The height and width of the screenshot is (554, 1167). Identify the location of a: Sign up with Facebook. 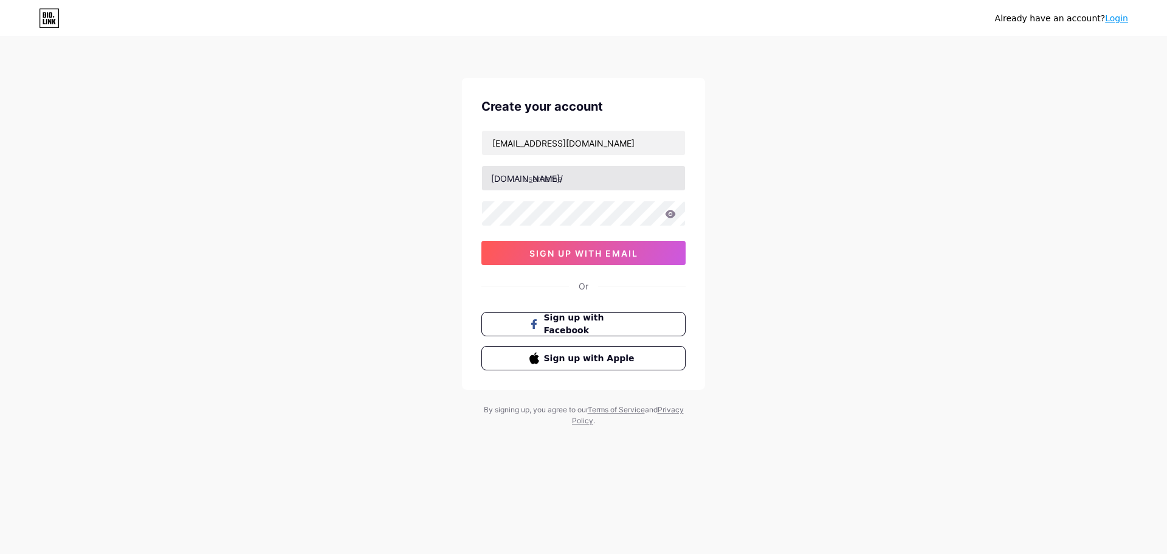
(584, 324).